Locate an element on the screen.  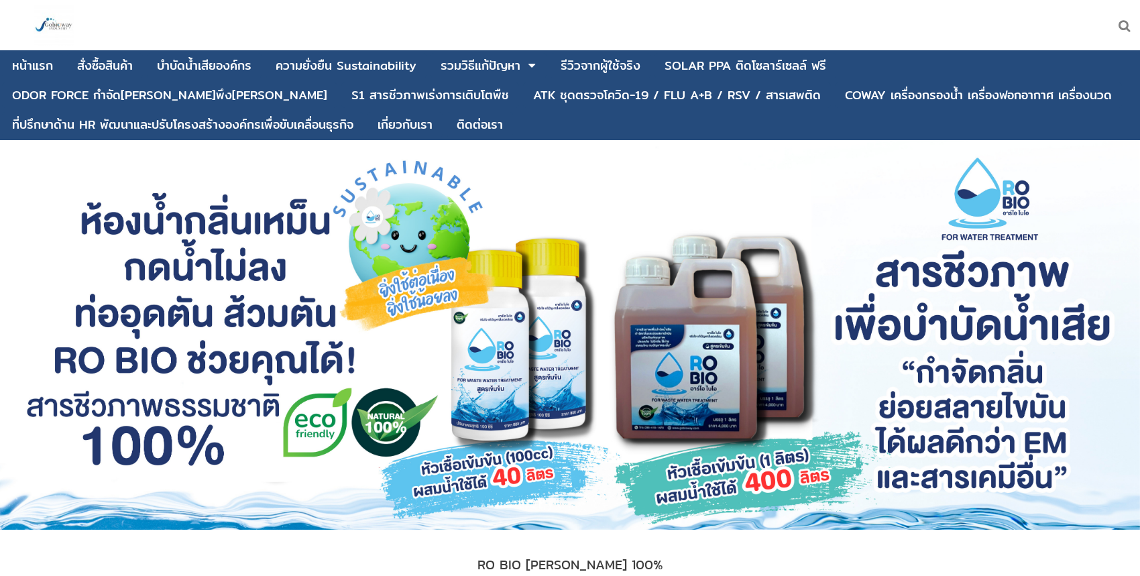
div: รีวิวจากผู้ใช้จริง is located at coordinates (600, 66).